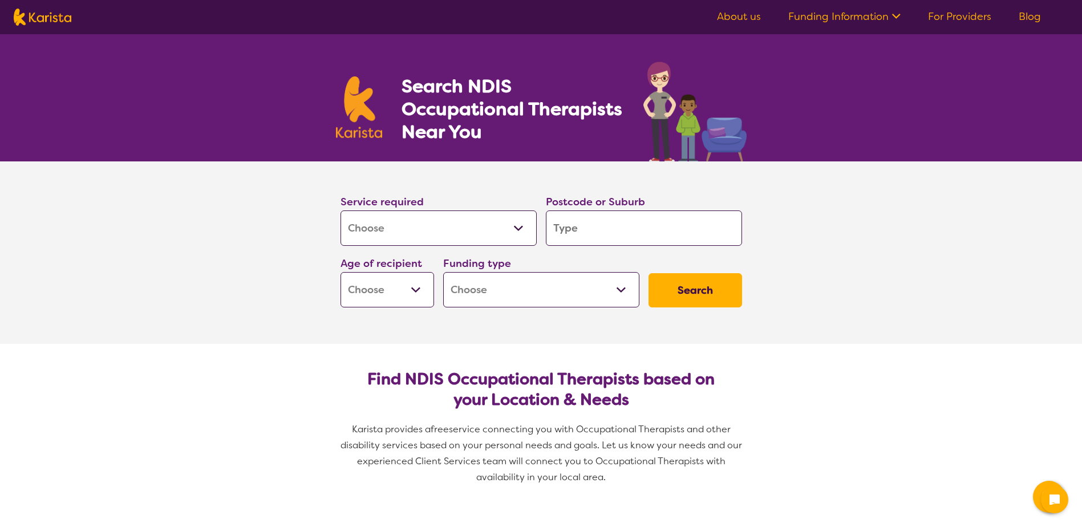 This screenshot has width=1082, height=527. I want to click on label: Postcode or Suburb, so click(595, 202).